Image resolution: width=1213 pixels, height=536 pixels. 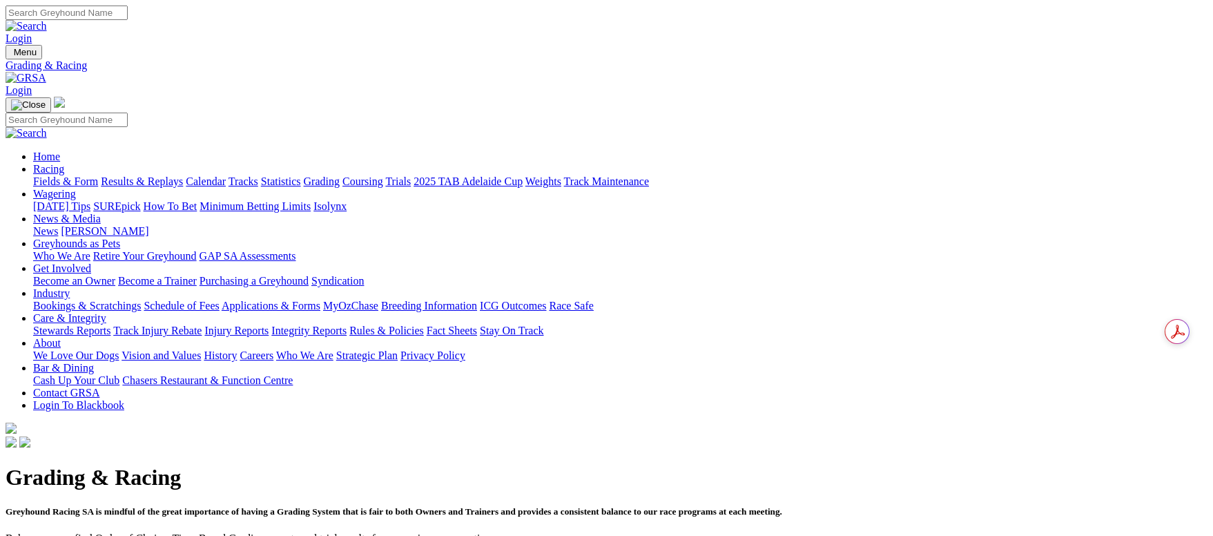 What do you see at coordinates (220, 355) in the screenshot?
I see `a: History` at bounding box center [220, 355].